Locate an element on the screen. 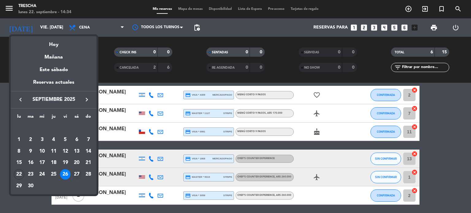 The width and height of the screenshot is (471, 213). div: 20 is located at coordinates (77, 163).